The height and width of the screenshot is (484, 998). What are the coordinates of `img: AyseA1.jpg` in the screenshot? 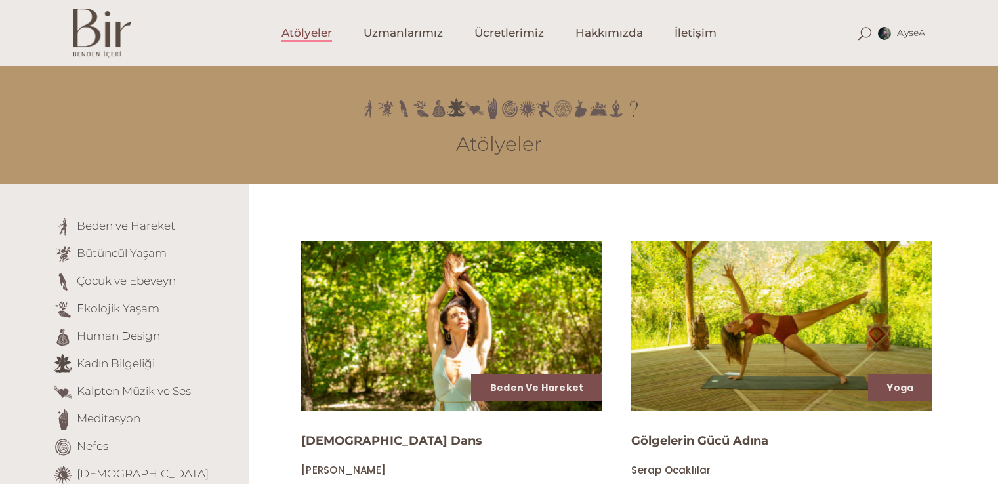 It's located at (885, 33).